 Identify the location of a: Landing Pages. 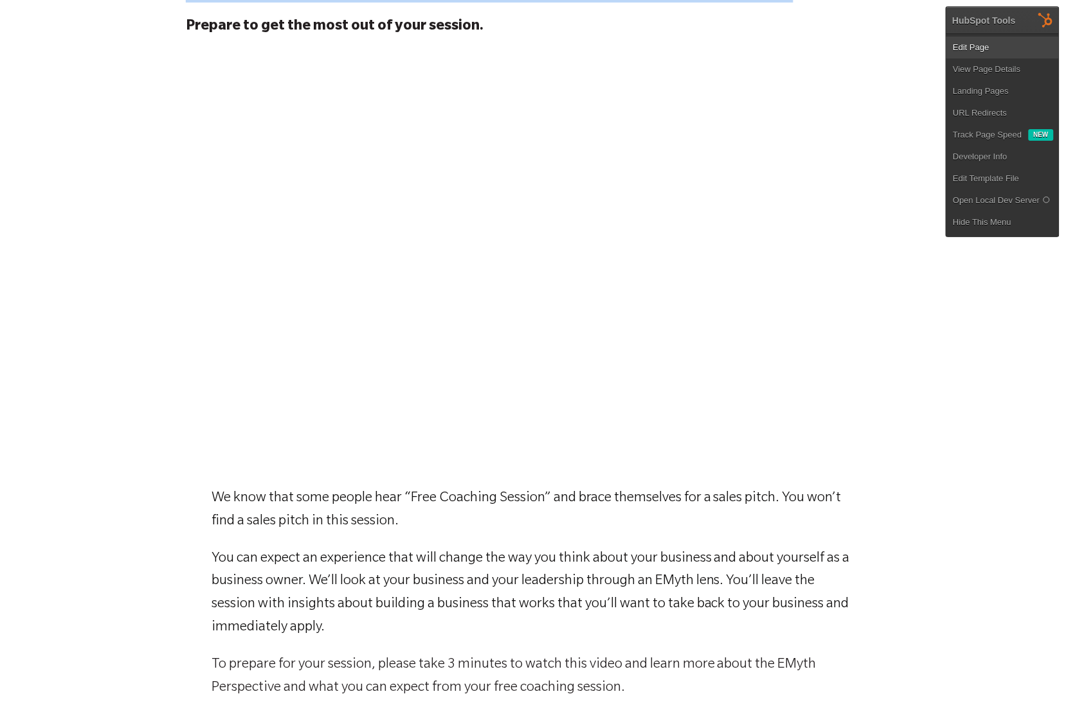
(1002, 91).